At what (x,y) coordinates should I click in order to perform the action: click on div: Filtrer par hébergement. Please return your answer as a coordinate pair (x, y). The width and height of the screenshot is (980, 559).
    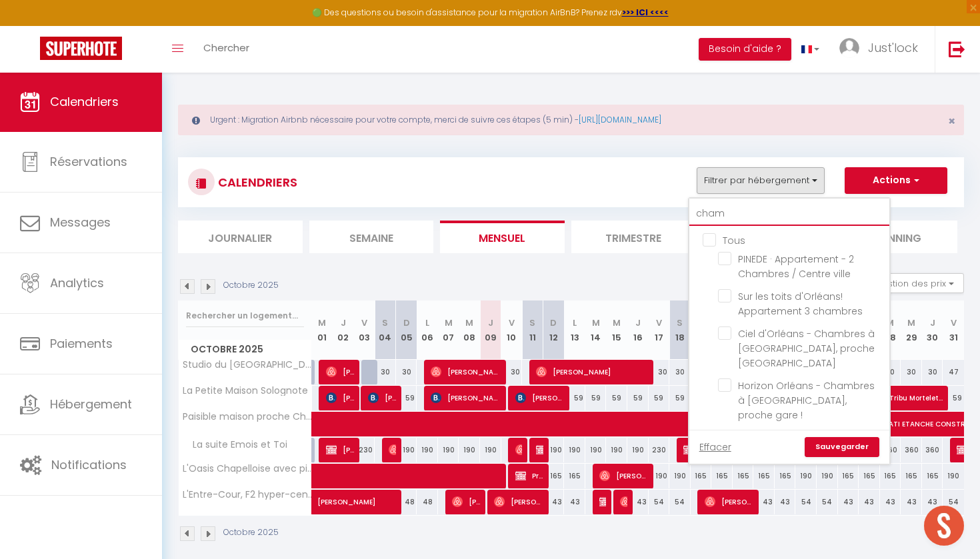
    Looking at the image, I should click on (789, 331).